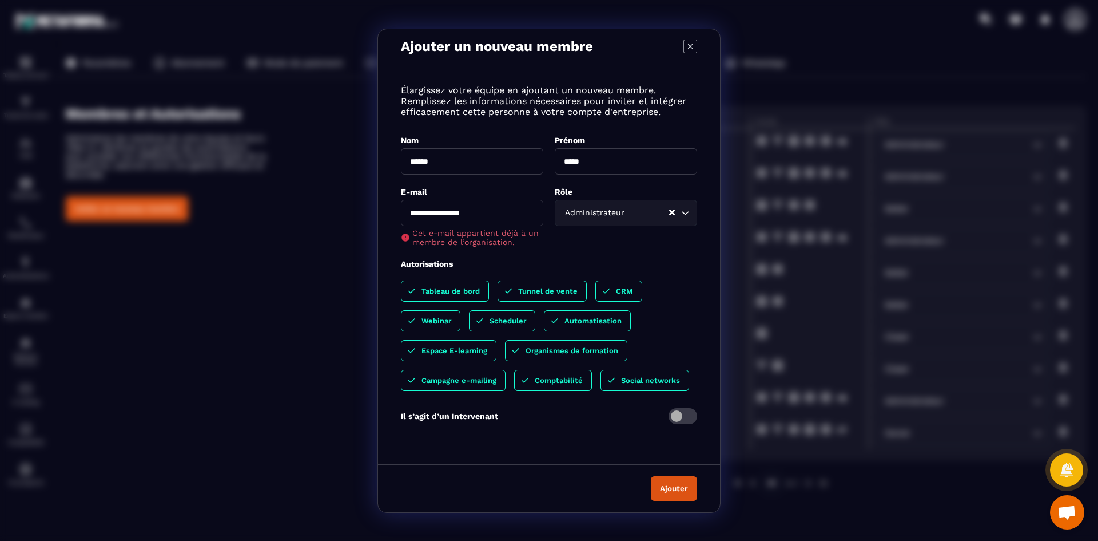 This screenshot has width=1098, height=541. Describe the element at coordinates (427, 264) in the screenshot. I see `label: Autorisations` at that location.